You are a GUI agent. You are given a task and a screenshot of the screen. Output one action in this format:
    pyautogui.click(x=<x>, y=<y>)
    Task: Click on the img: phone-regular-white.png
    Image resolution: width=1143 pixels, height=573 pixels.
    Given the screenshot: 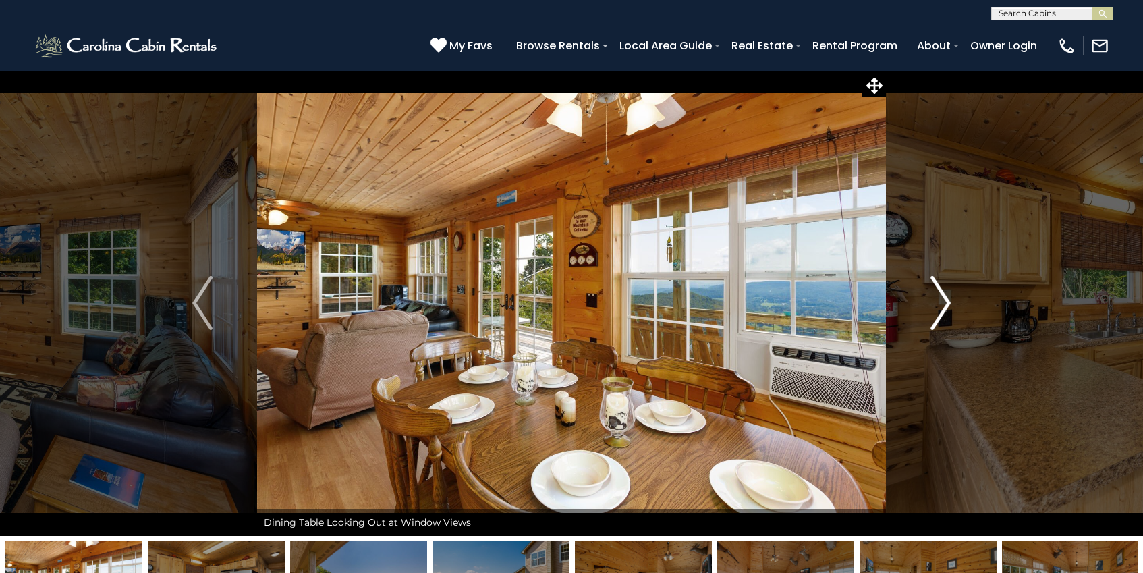 What is the action you would take?
    pyautogui.click(x=1067, y=46)
    